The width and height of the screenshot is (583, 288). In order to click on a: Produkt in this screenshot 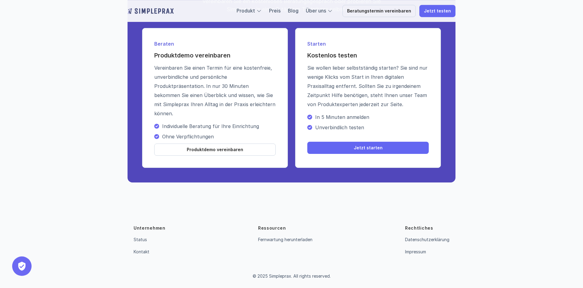, I will do `click(246, 11)`.